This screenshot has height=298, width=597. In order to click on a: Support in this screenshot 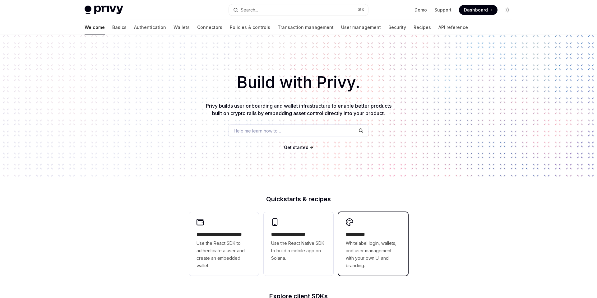, I will do `click(442, 10)`.